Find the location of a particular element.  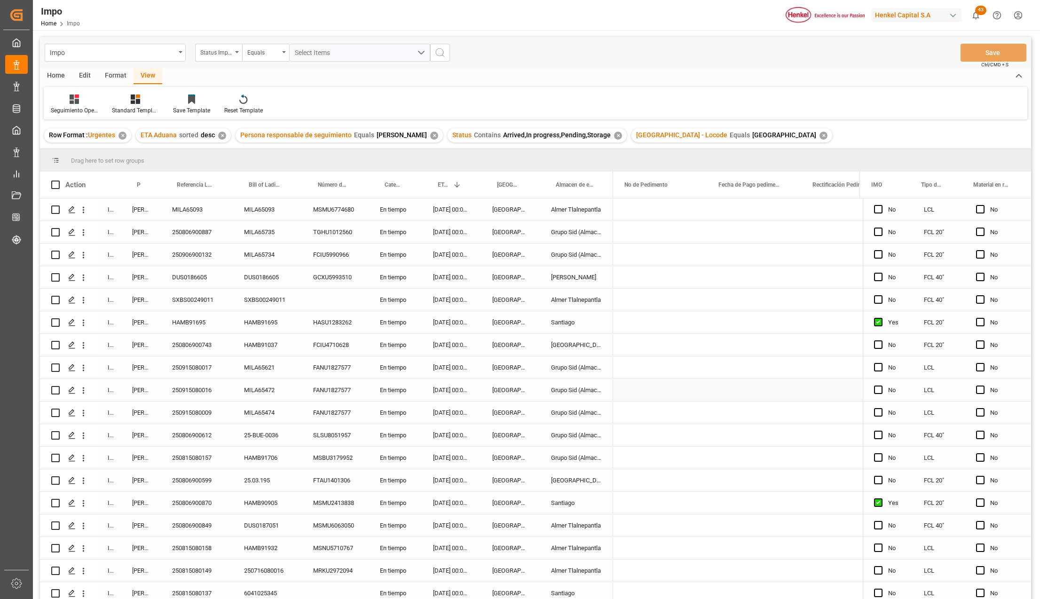

button: Help Center is located at coordinates (997, 15).